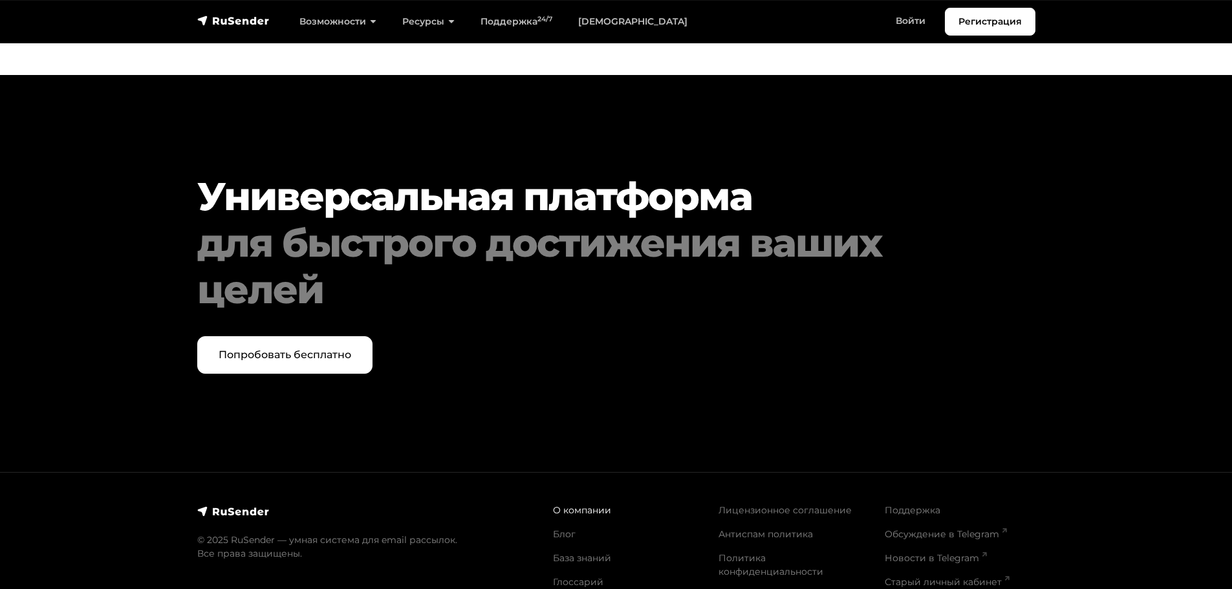 This screenshot has height=589, width=1232. I want to click on a: Обсуждение в Telegram, so click(946, 534).